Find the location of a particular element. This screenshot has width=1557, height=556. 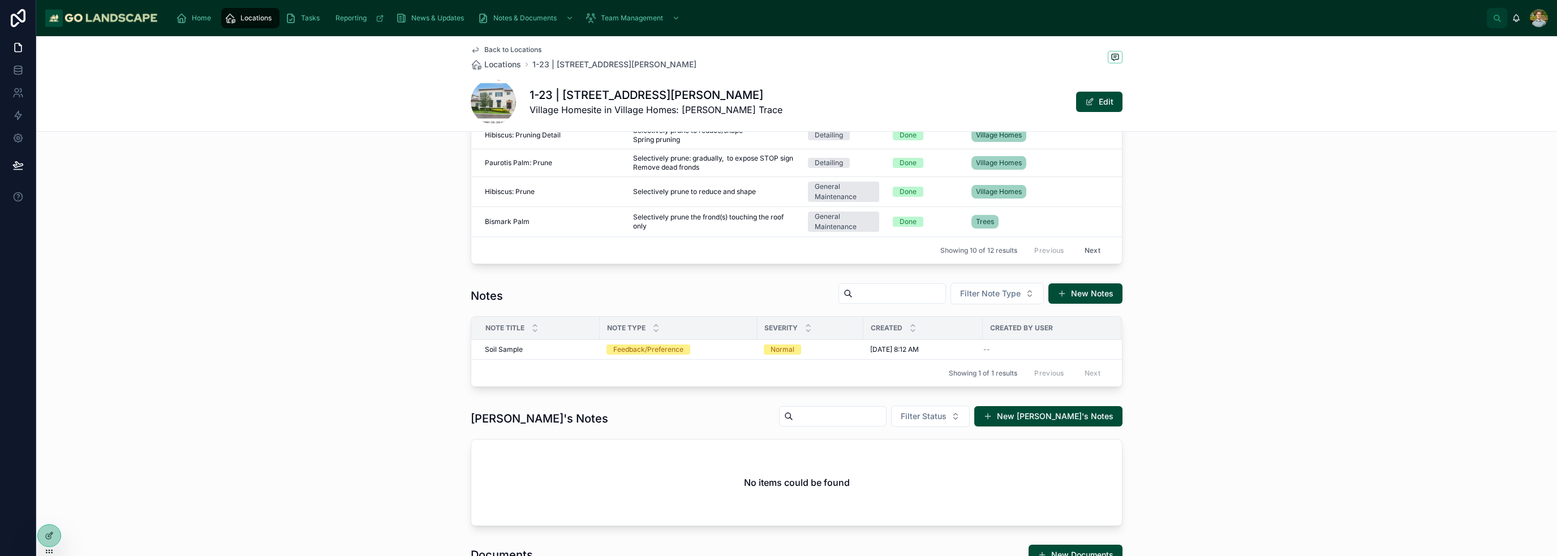

span: Created by User is located at coordinates (1021, 328).